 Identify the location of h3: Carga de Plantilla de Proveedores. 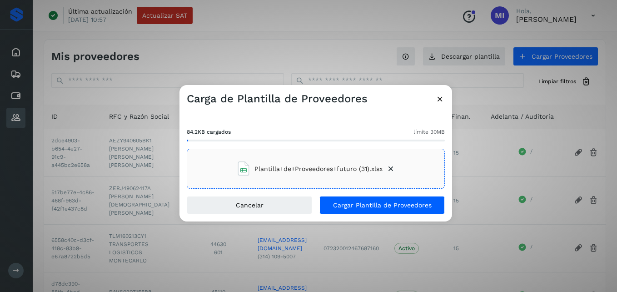
(277, 99).